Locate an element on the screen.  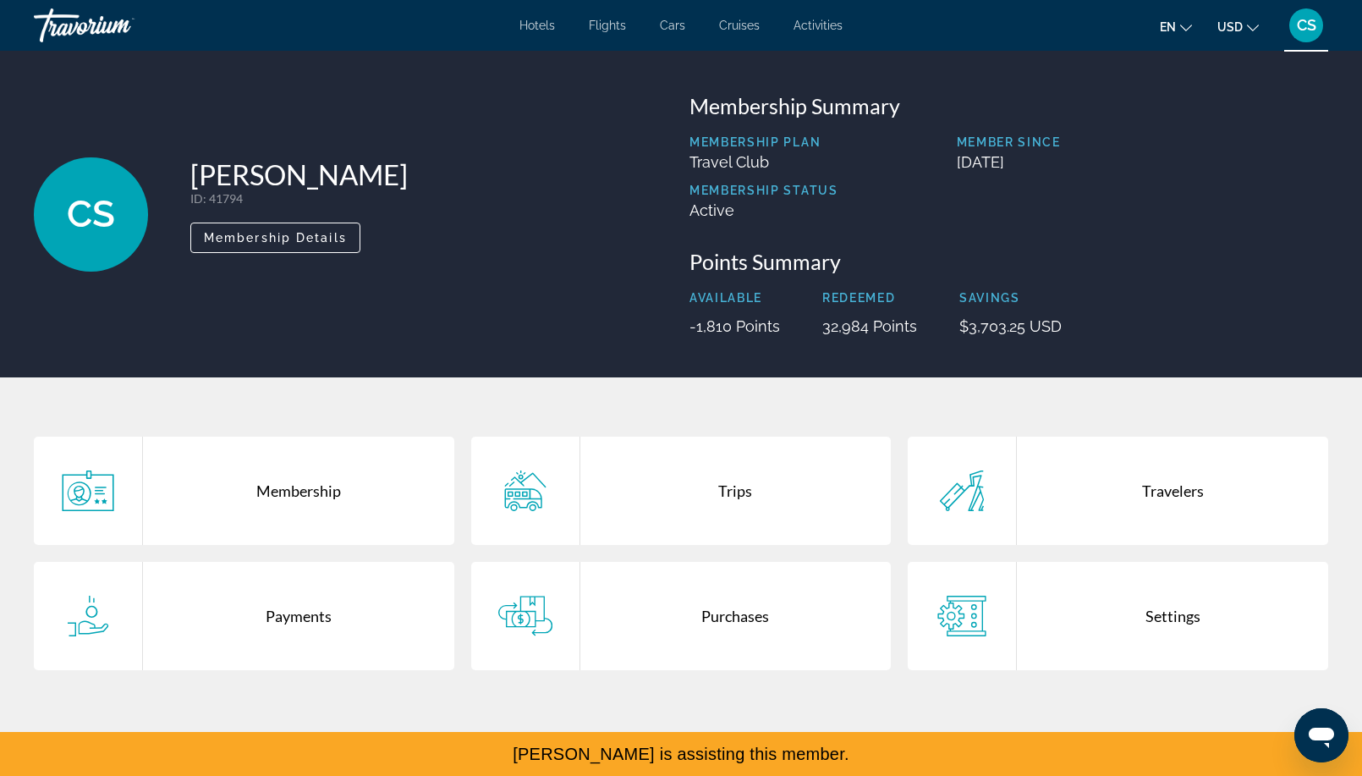
button: Change currency is located at coordinates (1238, 26).